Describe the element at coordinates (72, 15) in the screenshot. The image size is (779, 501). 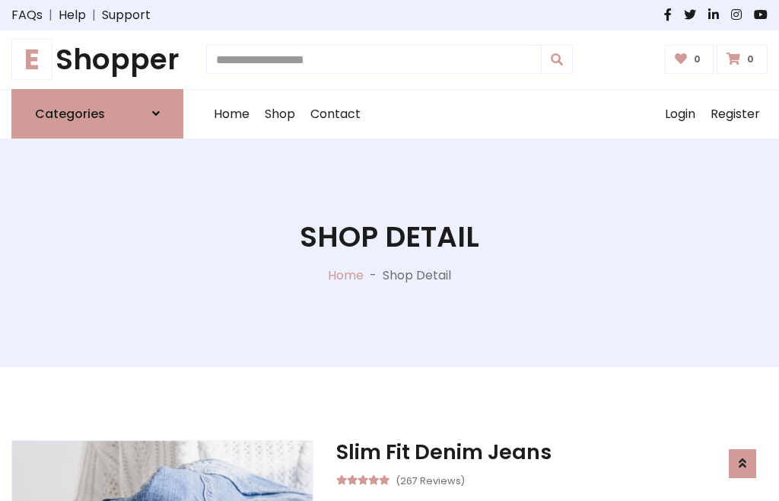
I see `a: Help` at that location.